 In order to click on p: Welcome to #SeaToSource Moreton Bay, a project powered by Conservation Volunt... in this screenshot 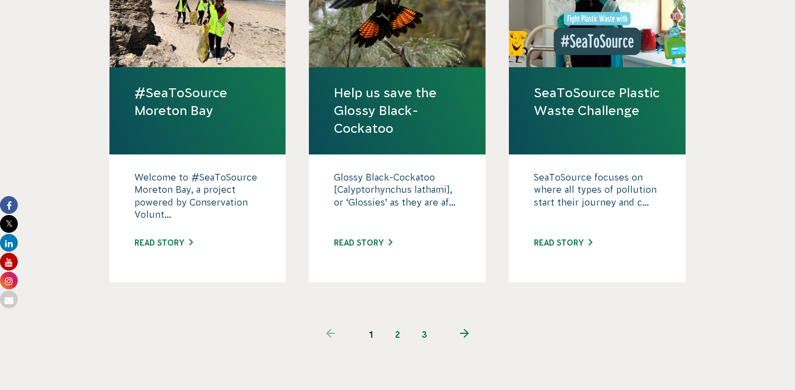, I will do `click(198, 199)`.